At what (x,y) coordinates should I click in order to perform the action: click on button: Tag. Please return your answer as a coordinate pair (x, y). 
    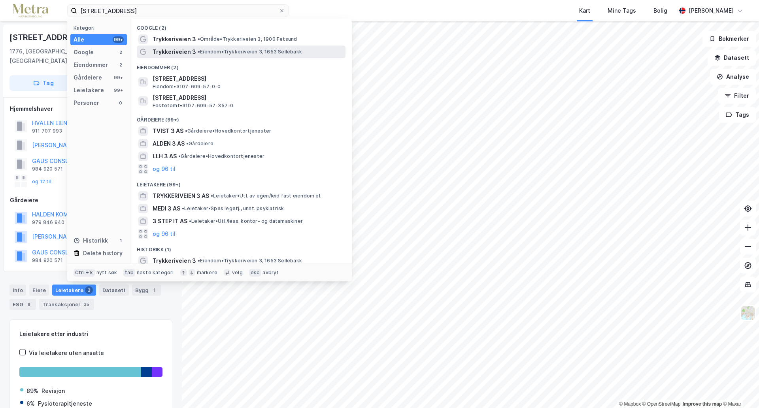
    Looking at the image, I should click on (43, 83).